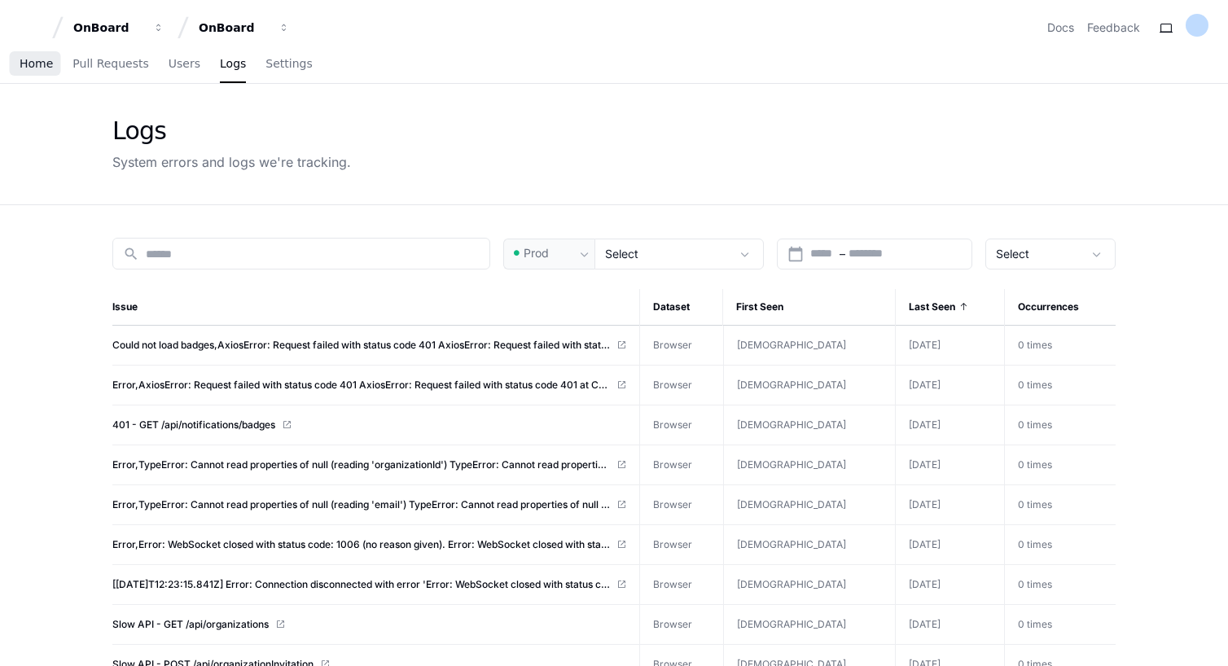 This screenshot has width=1228, height=666. What do you see at coordinates (231, 162) in the screenshot?
I see `div: System errors and logs we're tracking.` at bounding box center [231, 162].